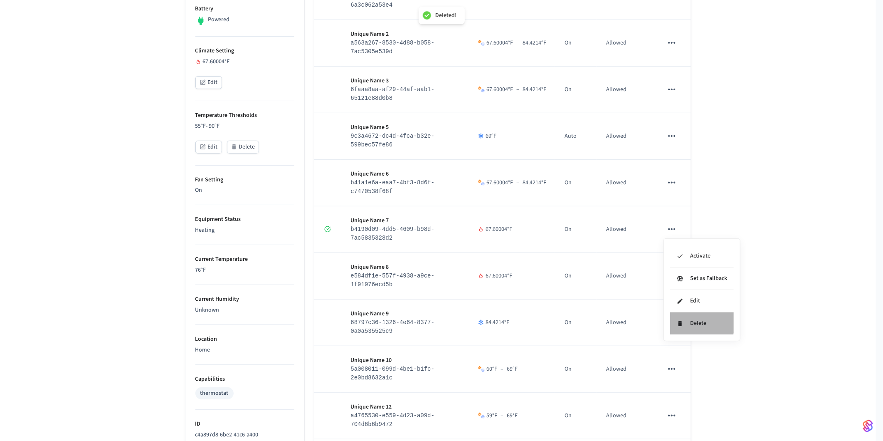 The height and width of the screenshot is (441, 883). I want to click on img: SeamLogoGradient.69752ec5.svg, so click(868, 426).